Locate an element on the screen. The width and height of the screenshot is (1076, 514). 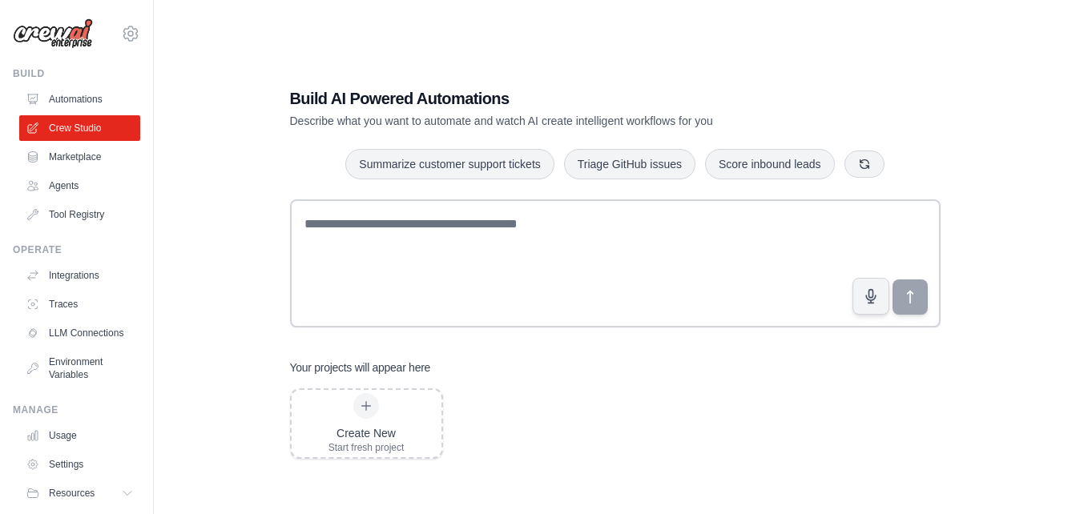
button: Triage GitHub issues is located at coordinates (630, 164).